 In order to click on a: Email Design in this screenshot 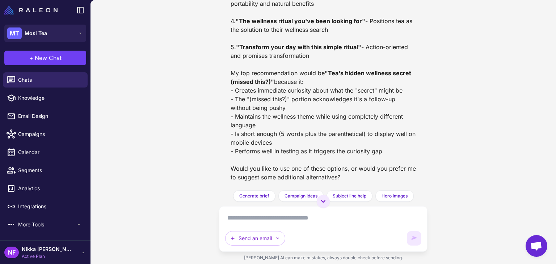, I will do `click(45, 116)`.